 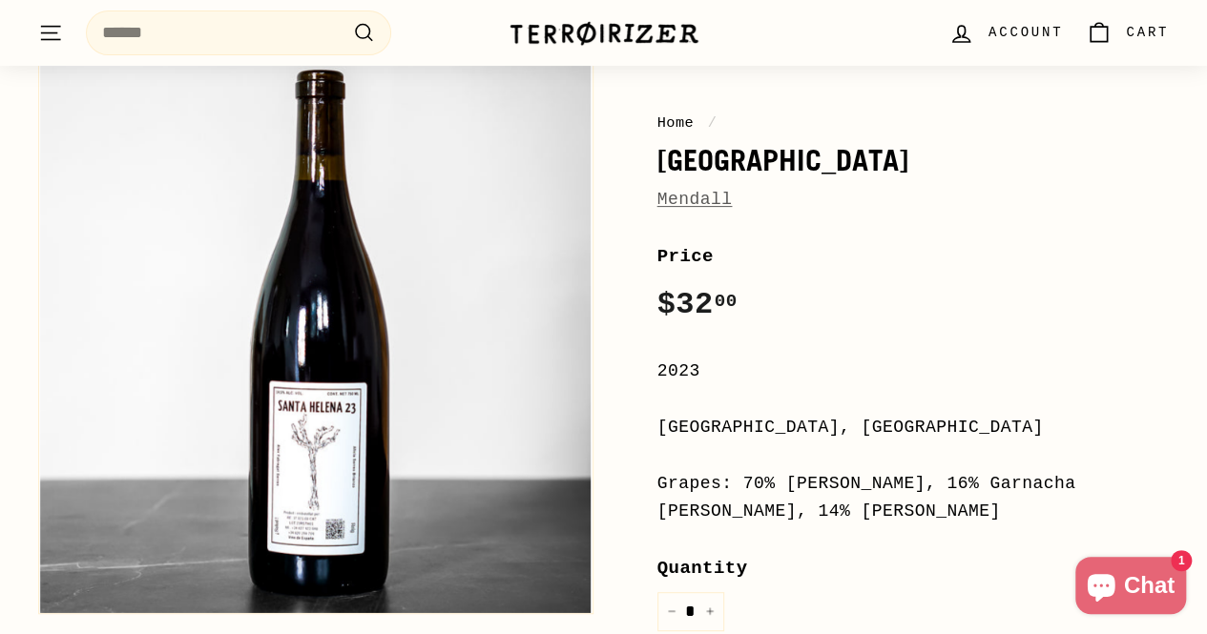 I want to click on div: 2023, so click(x=913, y=371).